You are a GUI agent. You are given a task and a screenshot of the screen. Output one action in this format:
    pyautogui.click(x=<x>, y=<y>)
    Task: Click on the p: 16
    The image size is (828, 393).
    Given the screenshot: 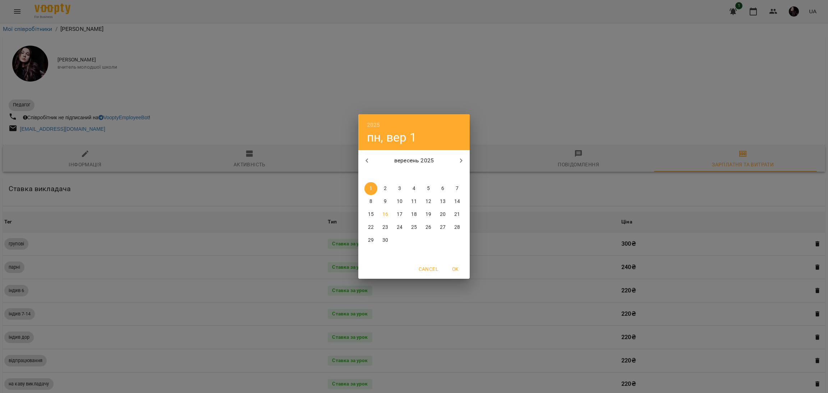 What is the action you would take?
    pyautogui.click(x=385, y=214)
    